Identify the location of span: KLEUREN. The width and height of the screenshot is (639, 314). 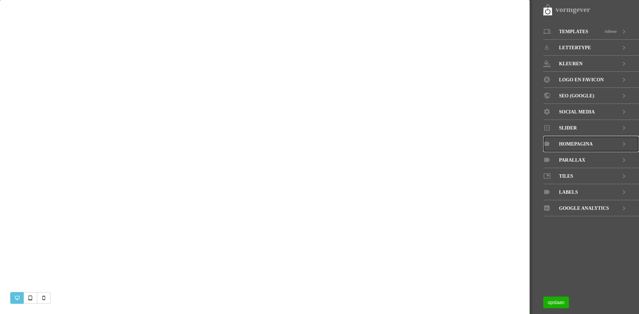
(571, 64).